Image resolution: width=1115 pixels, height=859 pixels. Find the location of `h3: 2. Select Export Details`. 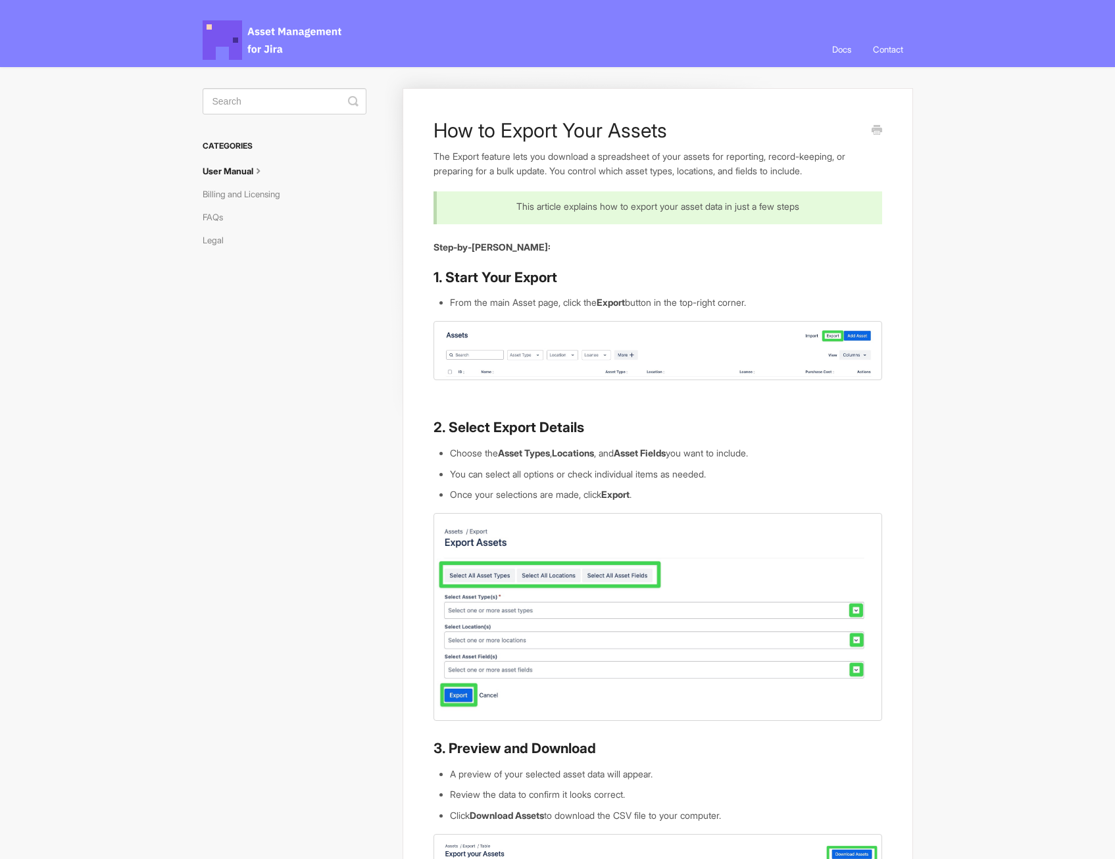

h3: 2. Select Export Details is located at coordinates (657, 428).